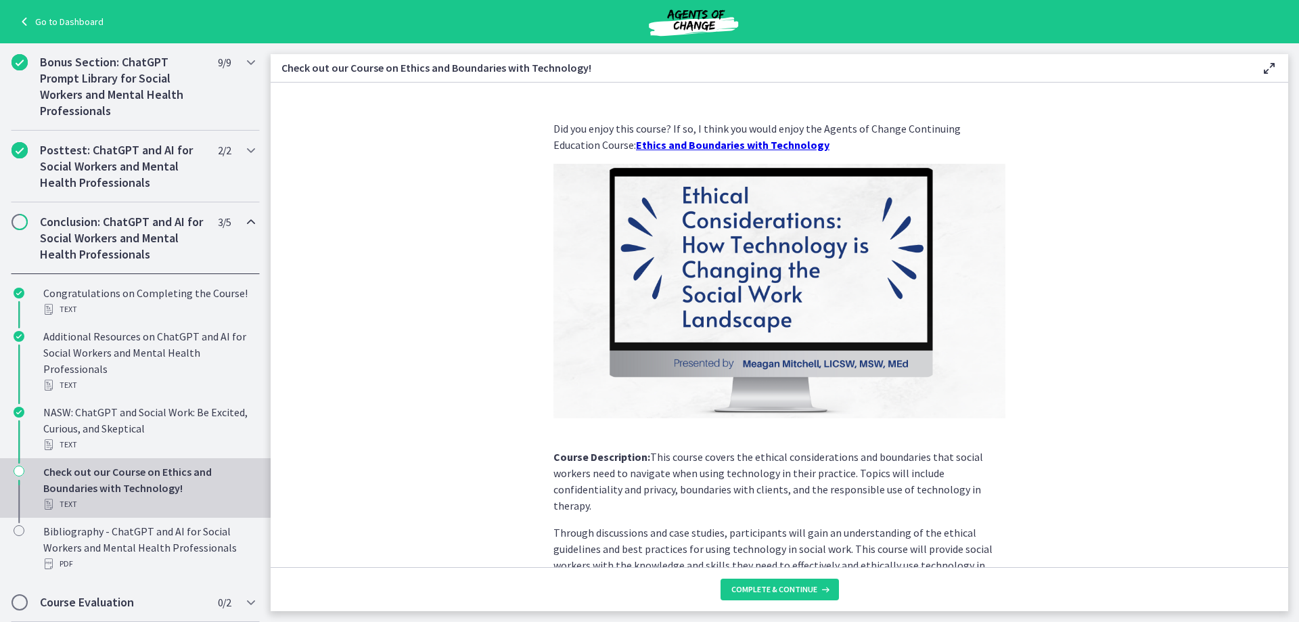 This screenshot has height=622, width=1299. I want to click on h2: Posttest: ChatGPT and AI for Social Workers and Mental Health Professionals, so click(122, 166).